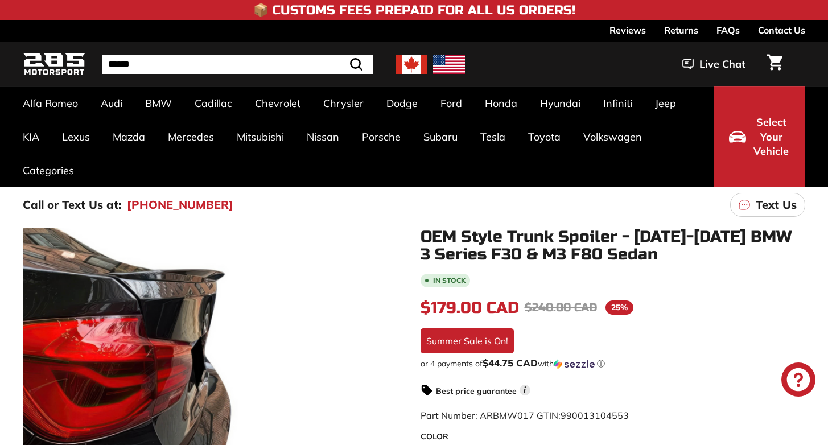 The image size is (828, 445). What do you see at coordinates (451, 103) in the screenshot?
I see `a: Ford` at bounding box center [451, 103].